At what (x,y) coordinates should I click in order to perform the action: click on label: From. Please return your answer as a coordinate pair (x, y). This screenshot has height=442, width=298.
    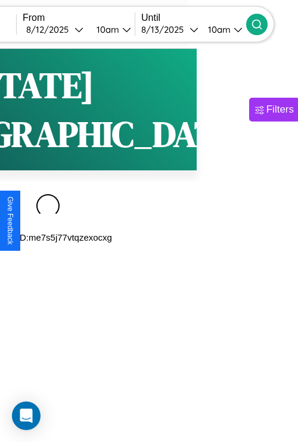
    Looking at the image, I should click on (79, 18).